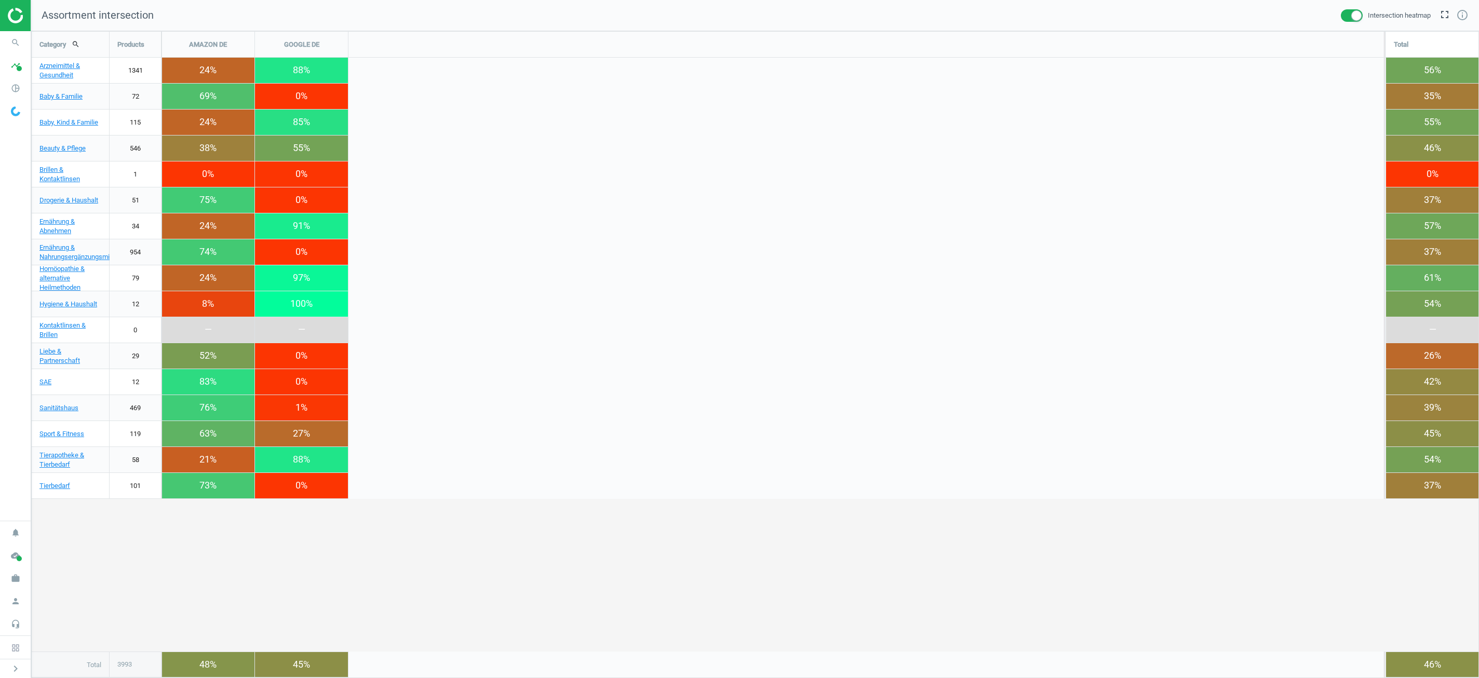  What do you see at coordinates (208, 460) in the screenshot?
I see `div: 21%` at bounding box center [208, 460].